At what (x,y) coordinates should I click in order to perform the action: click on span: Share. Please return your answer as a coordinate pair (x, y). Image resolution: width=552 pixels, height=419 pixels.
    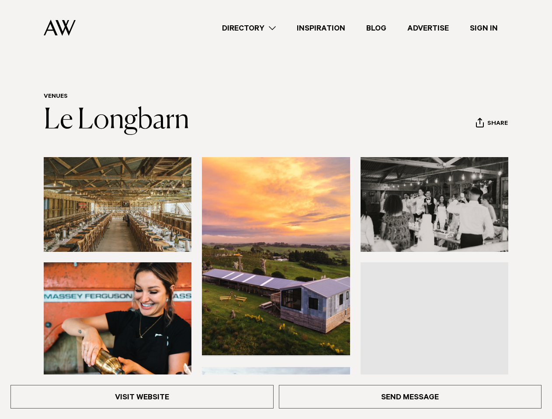
    Looking at the image, I should click on (497, 124).